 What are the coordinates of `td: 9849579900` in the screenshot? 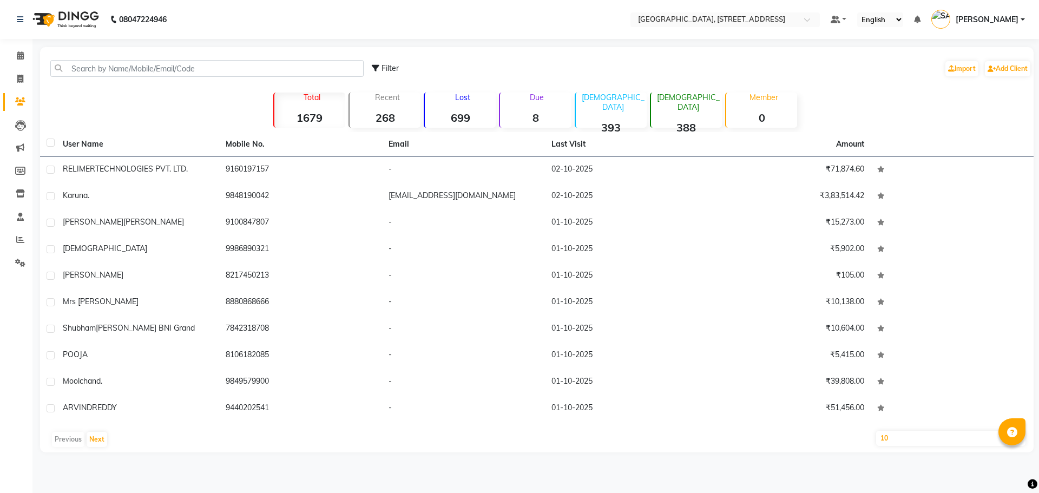 It's located at (300, 382).